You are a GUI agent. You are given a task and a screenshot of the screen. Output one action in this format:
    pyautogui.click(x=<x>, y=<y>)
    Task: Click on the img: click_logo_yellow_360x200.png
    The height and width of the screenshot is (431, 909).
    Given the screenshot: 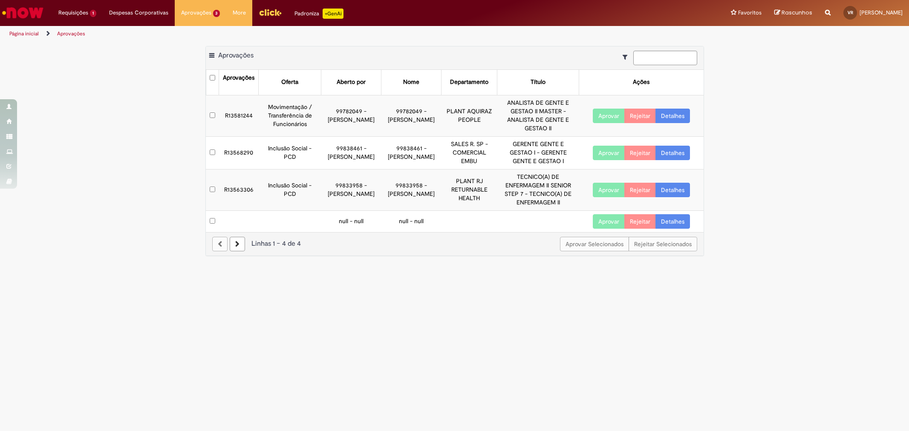 What is the action you would take?
    pyautogui.click(x=270, y=12)
    